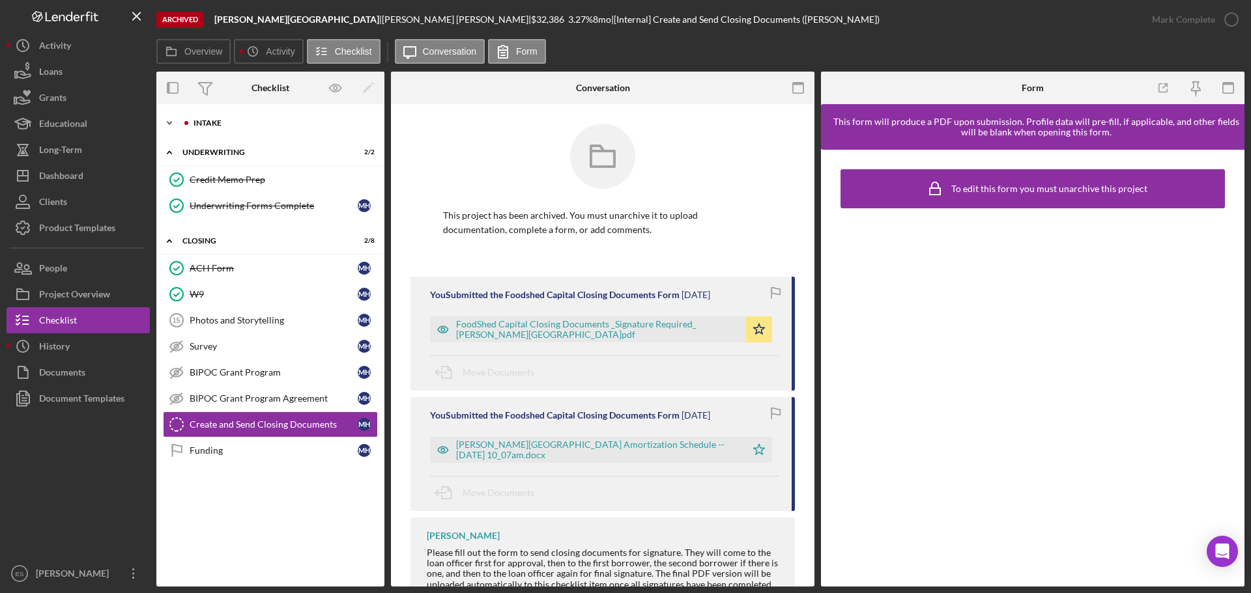 The image size is (1251, 593). Describe the element at coordinates (283, 180) in the screenshot. I see `div: Credit Memo Prep` at that location.